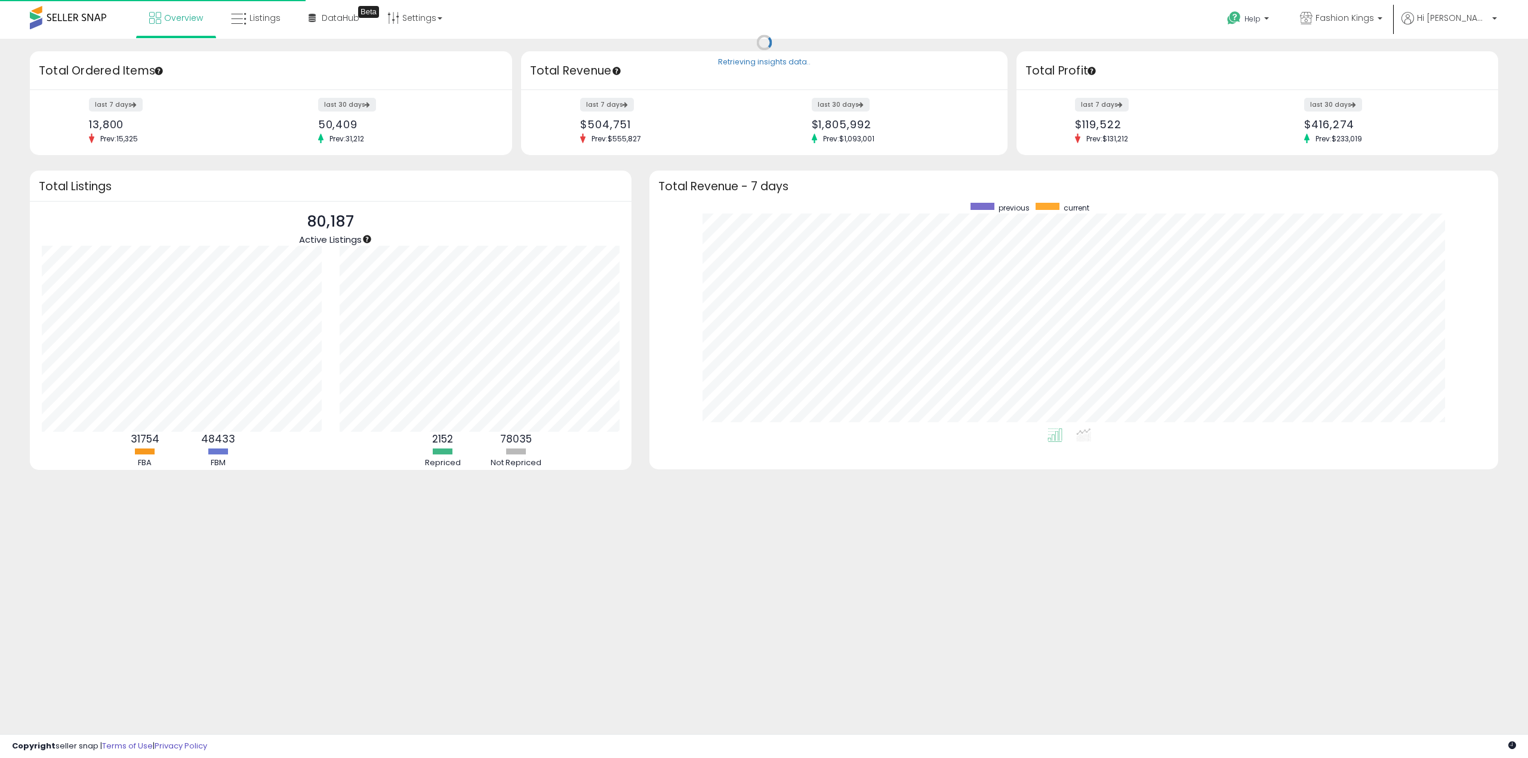 This screenshot has height=758, width=1528. Describe the element at coordinates (265, 18) in the screenshot. I see `span: Listings` at that location.